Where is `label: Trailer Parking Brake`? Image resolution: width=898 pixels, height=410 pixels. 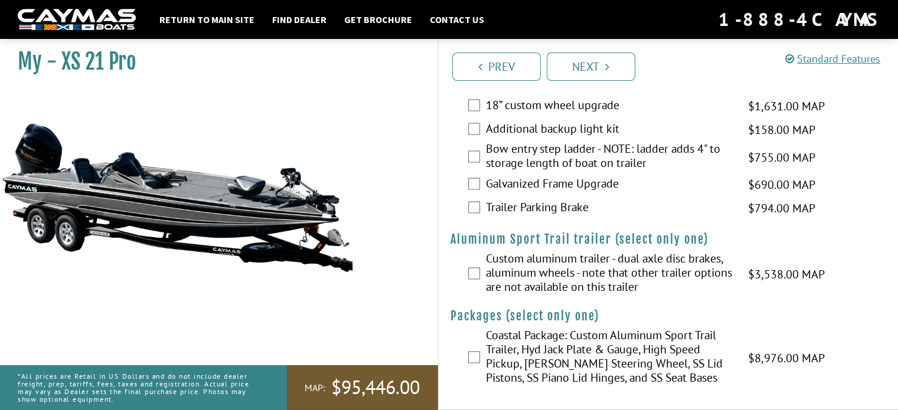
label: Trailer Parking Brake is located at coordinates (609, 208).